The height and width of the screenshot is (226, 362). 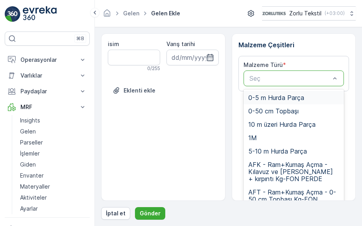 What do you see at coordinates (294, 199) in the screenshot?
I see `span: AFT - Ram+Kumaş Açma - 0-50 cm Topbaşı Kg-FON PERDE` at bounding box center [294, 199].